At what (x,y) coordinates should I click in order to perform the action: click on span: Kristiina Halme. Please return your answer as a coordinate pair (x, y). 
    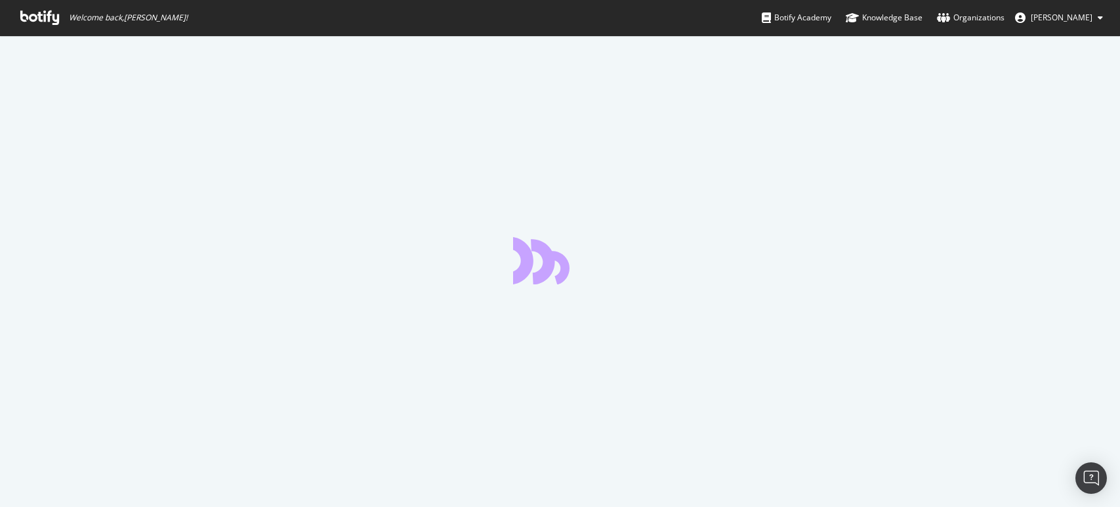
    Looking at the image, I should click on (1062, 17).